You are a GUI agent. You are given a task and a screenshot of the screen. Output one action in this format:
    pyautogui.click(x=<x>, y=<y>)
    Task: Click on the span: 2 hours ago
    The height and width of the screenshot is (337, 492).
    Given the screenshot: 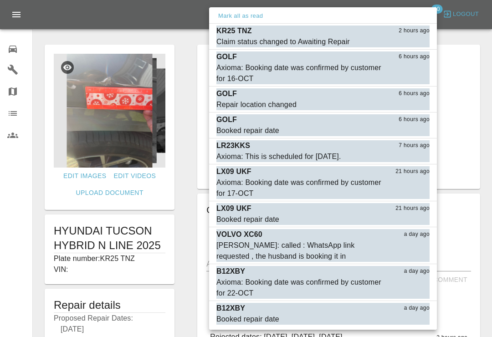 What is the action you would take?
    pyautogui.click(x=414, y=31)
    